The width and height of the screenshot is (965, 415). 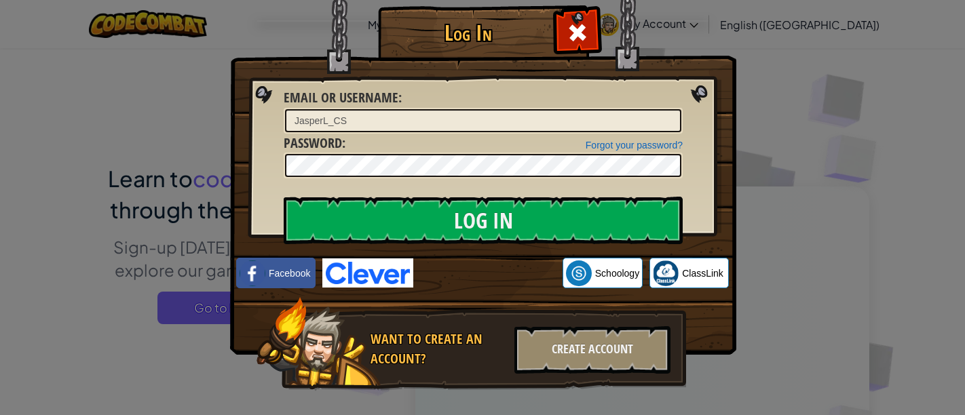 I want to click on span: ClassLink, so click(x=703, y=274).